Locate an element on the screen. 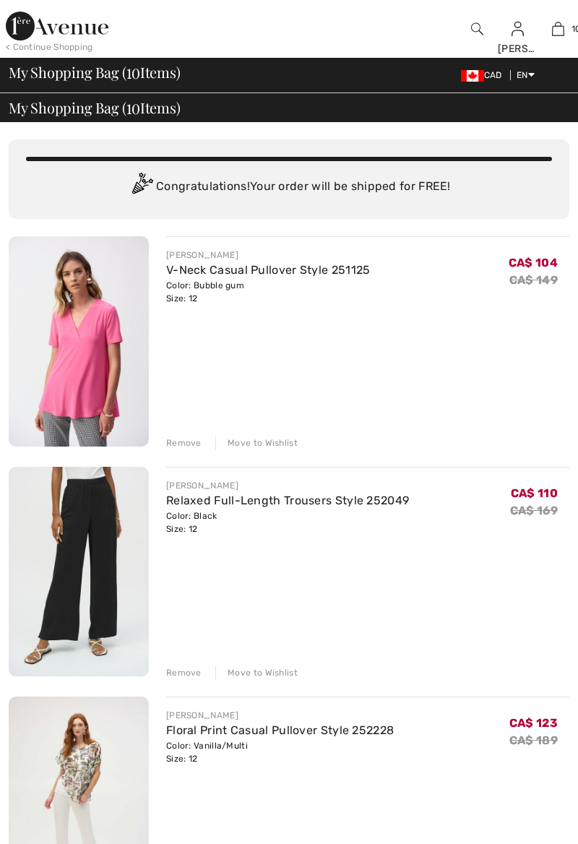 This screenshot has width=578, height=844. div: < Continue Shopping is located at coordinates (49, 47).